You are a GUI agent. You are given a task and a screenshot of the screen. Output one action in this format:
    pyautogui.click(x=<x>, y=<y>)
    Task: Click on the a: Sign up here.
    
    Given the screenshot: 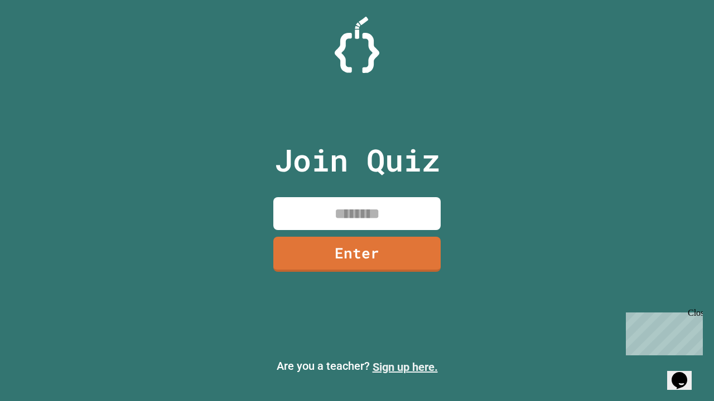 What is the action you would take?
    pyautogui.click(x=405, y=367)
    